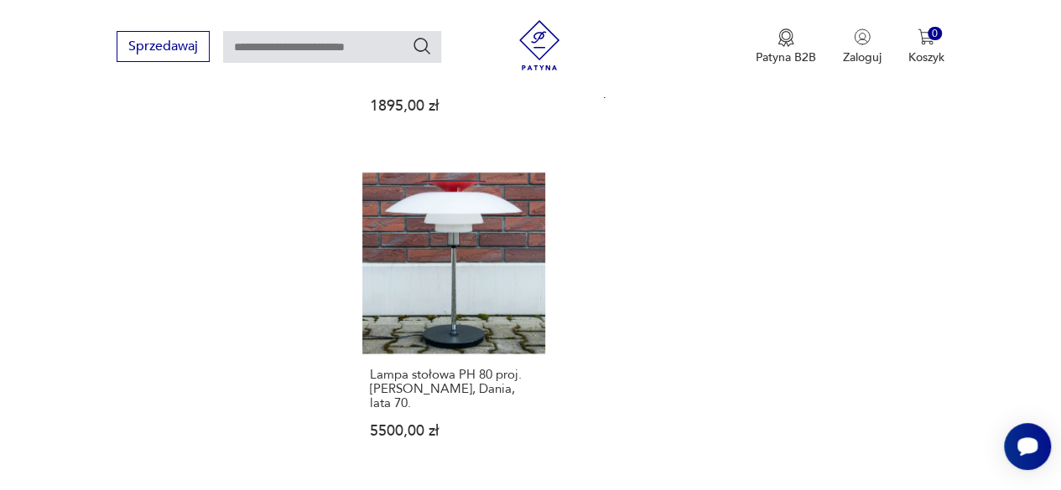  Describe the element at coordinates (786, 47) in the screenshot. I see `button: Patyna B2B` at that location.